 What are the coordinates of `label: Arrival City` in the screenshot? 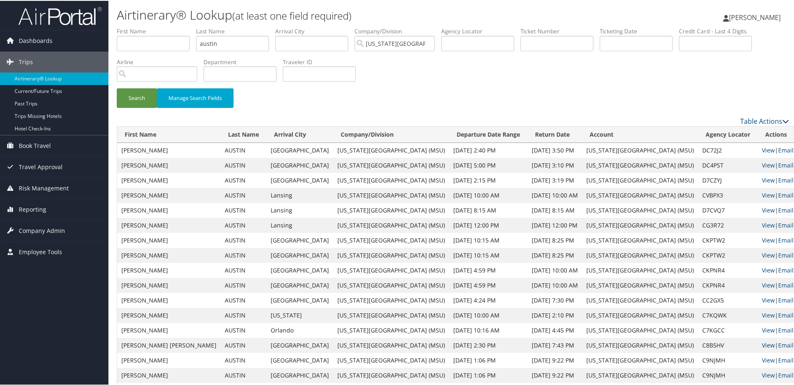 It's located at (315, 30).